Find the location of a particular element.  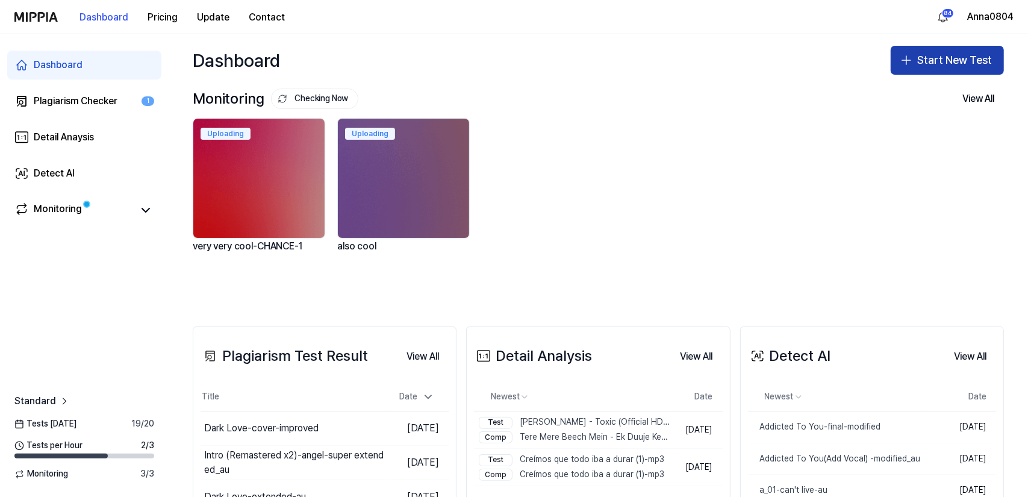

img: logo is located at coordinates (36, 17).